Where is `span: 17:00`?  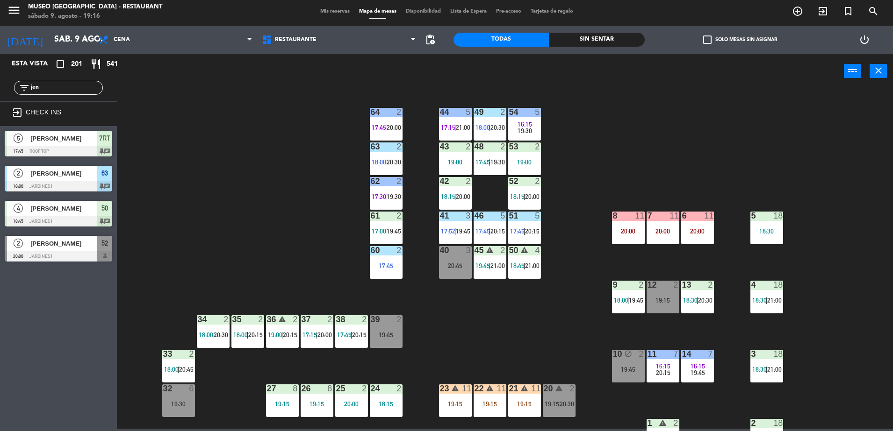
span: 17:00 is located at coordinates (379, 231).